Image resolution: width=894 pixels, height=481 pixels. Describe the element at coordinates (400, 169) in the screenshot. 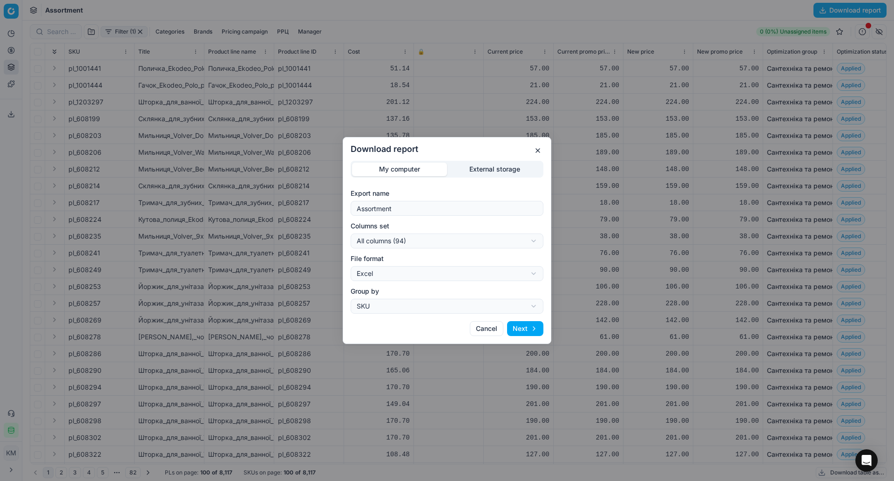

I see `button: My computer` at that location.